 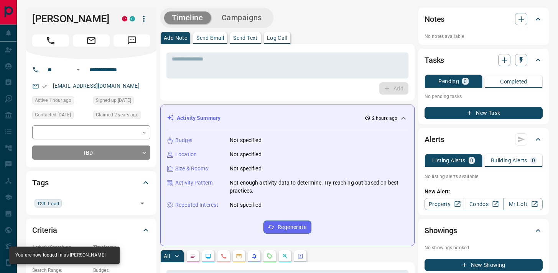 I want to click on p: Send Email, so click(x=210, y=38).